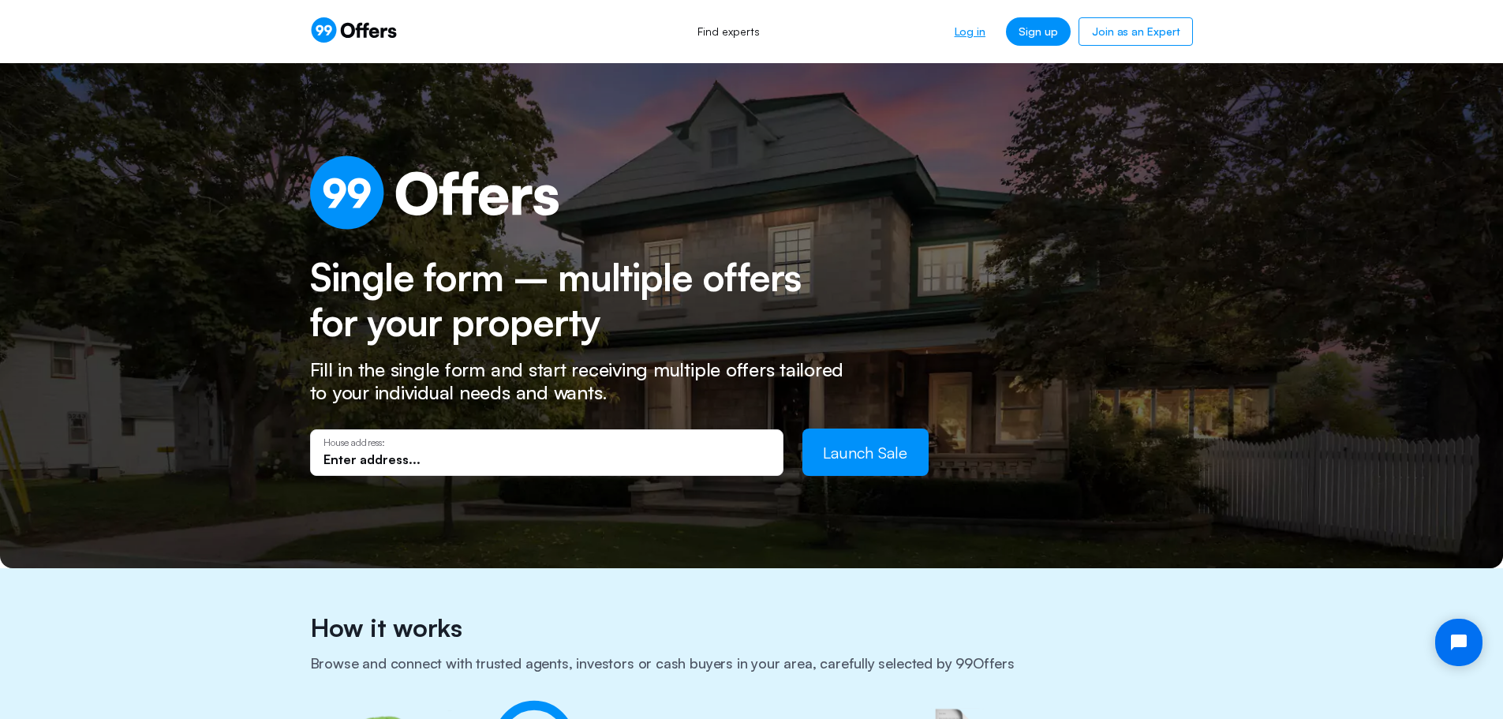  Describe the element at coordinates (752, 633) in the screenshot. I see `h2: How it works` at that location.